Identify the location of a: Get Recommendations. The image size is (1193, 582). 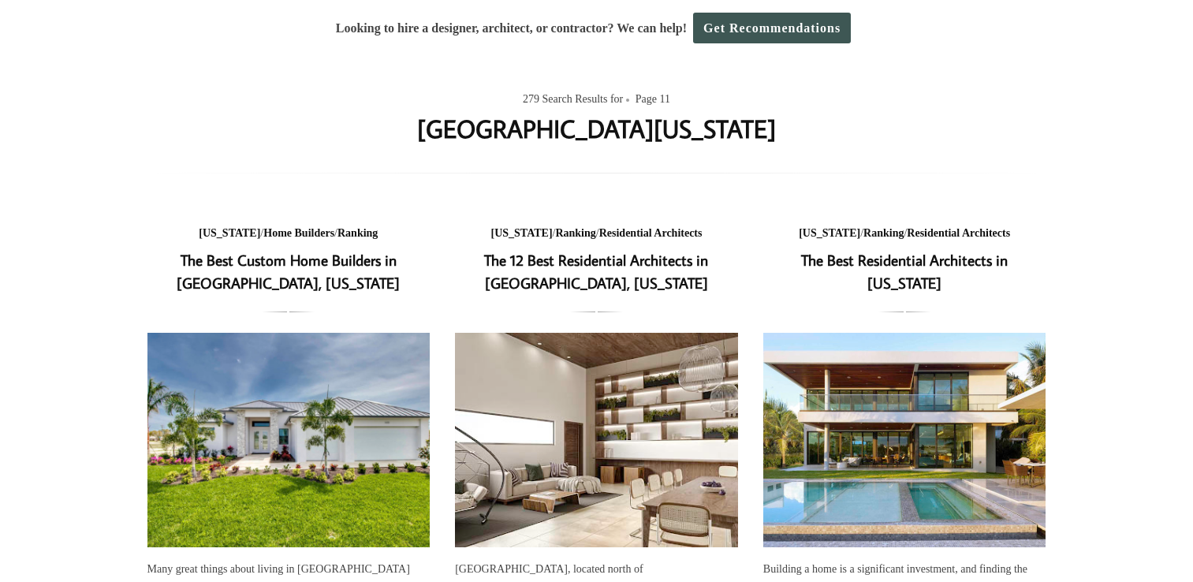
(772, 28).